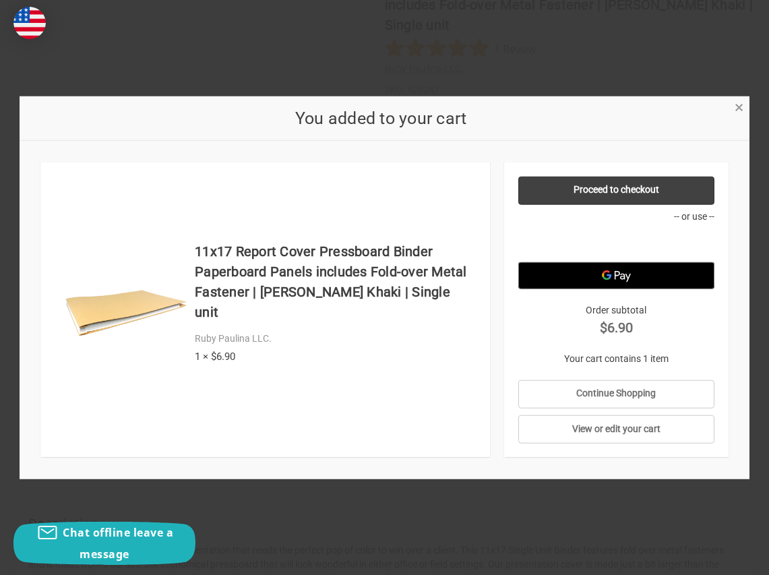 The width and height of the screenshot is (769, 575). What do you see at coordinates (335, 282) in the screenshot?
I see `h4: 11x17 Report Cover Pressboard Binder Paperboard Panels includes Fold-over Metal Fastener | [PERSO...` at bounding box center [335, 282].